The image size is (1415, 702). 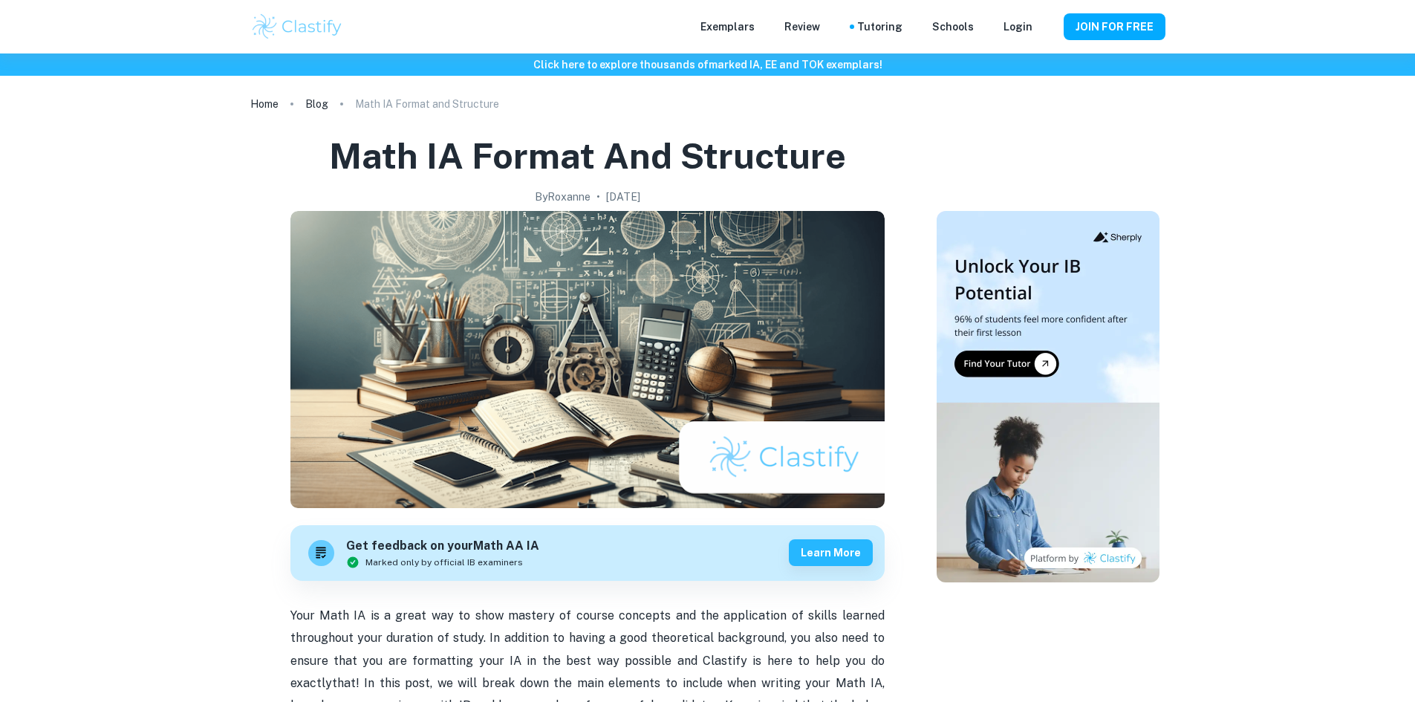 What do you see at coordinates (297, 27) in the screenshot?
I see `img: Clastify logo` at bounding box center [297, 27].